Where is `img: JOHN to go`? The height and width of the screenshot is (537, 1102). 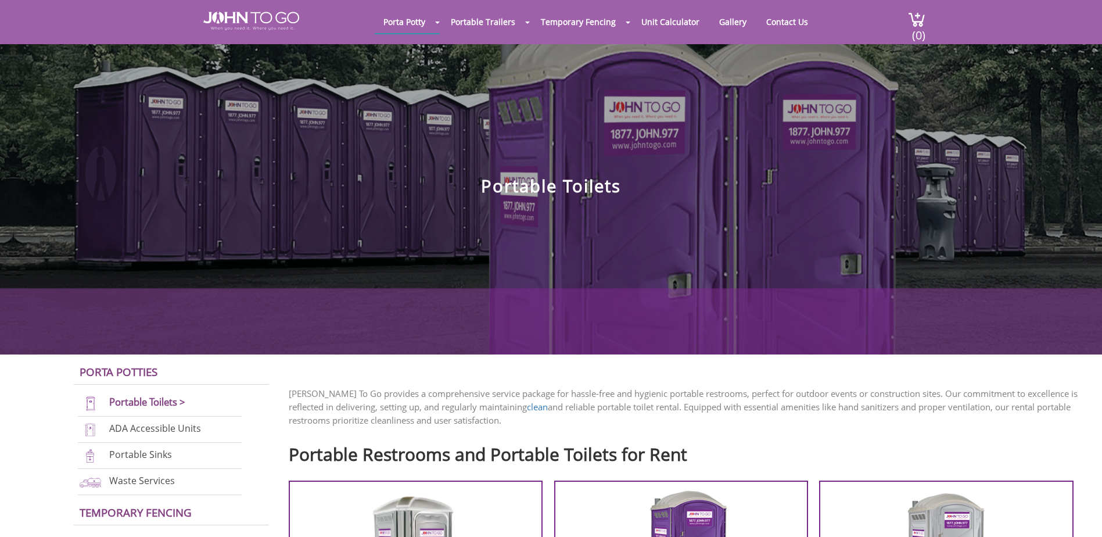
img: JOHN to go is located at coordinates (251, 21).